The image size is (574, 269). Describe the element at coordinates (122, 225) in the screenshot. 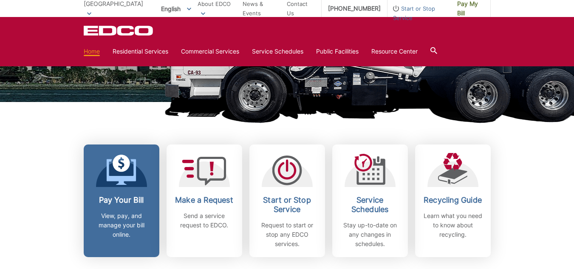

I see `p: View, pay, and manage your bill online.` at that location.